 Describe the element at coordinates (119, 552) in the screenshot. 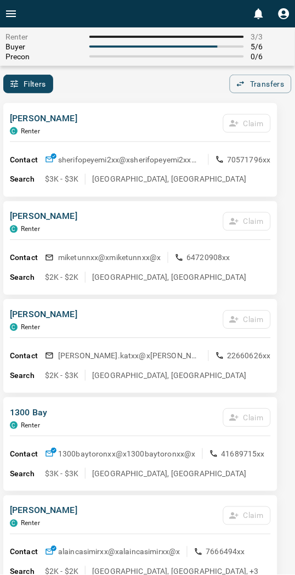

I see `p: alaincasimirxx@x alaincasimirxx@x` at that location.